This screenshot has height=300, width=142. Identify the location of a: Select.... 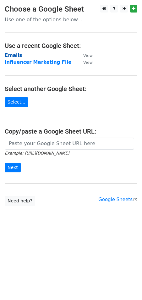
(16, 102).